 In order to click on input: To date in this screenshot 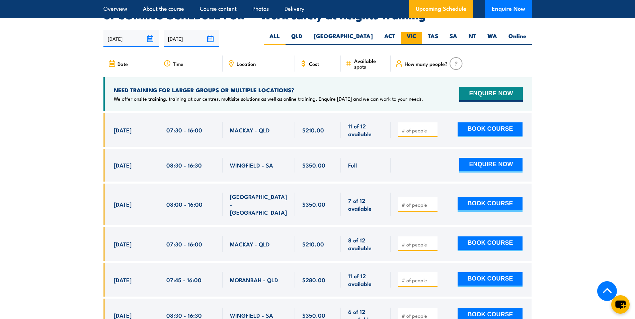, I will do `click(191, 38)`.